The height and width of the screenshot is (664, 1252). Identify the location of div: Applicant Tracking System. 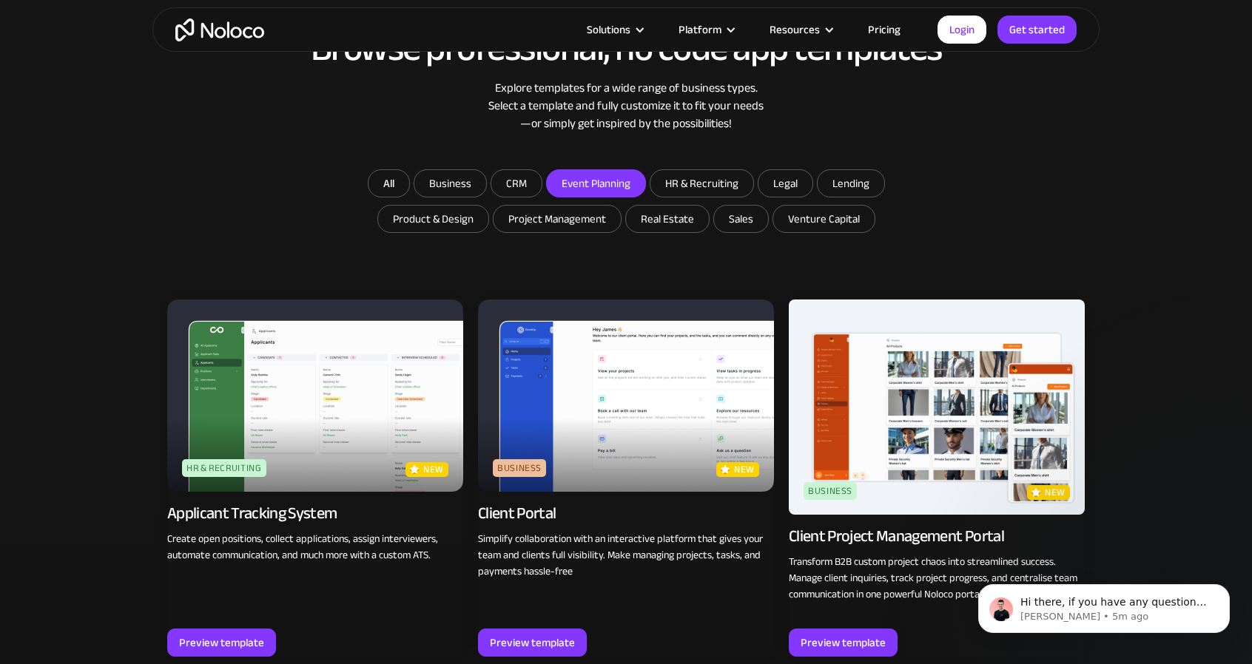
(252, 514).